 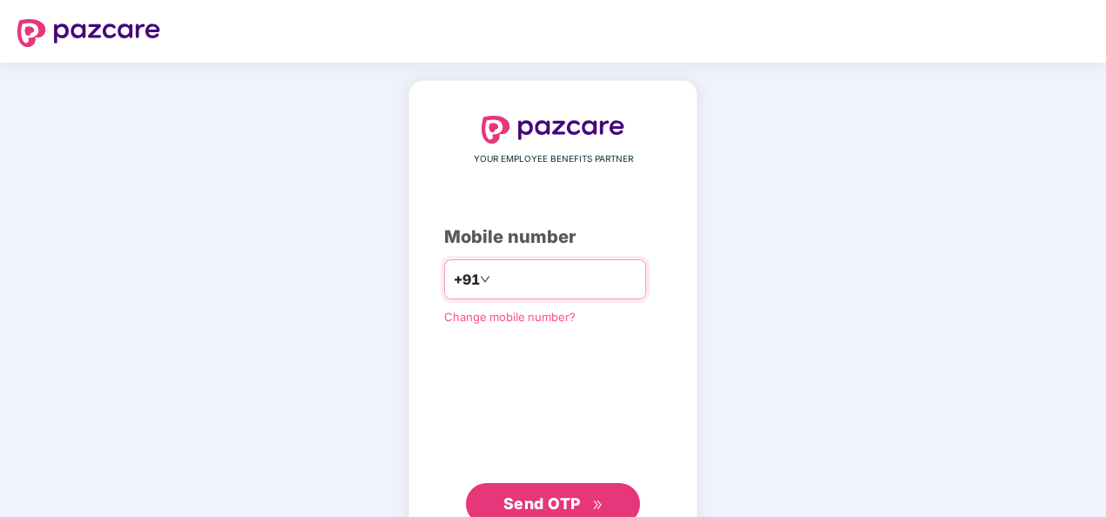 I want to click on span: down, so click(x=485, y=279).